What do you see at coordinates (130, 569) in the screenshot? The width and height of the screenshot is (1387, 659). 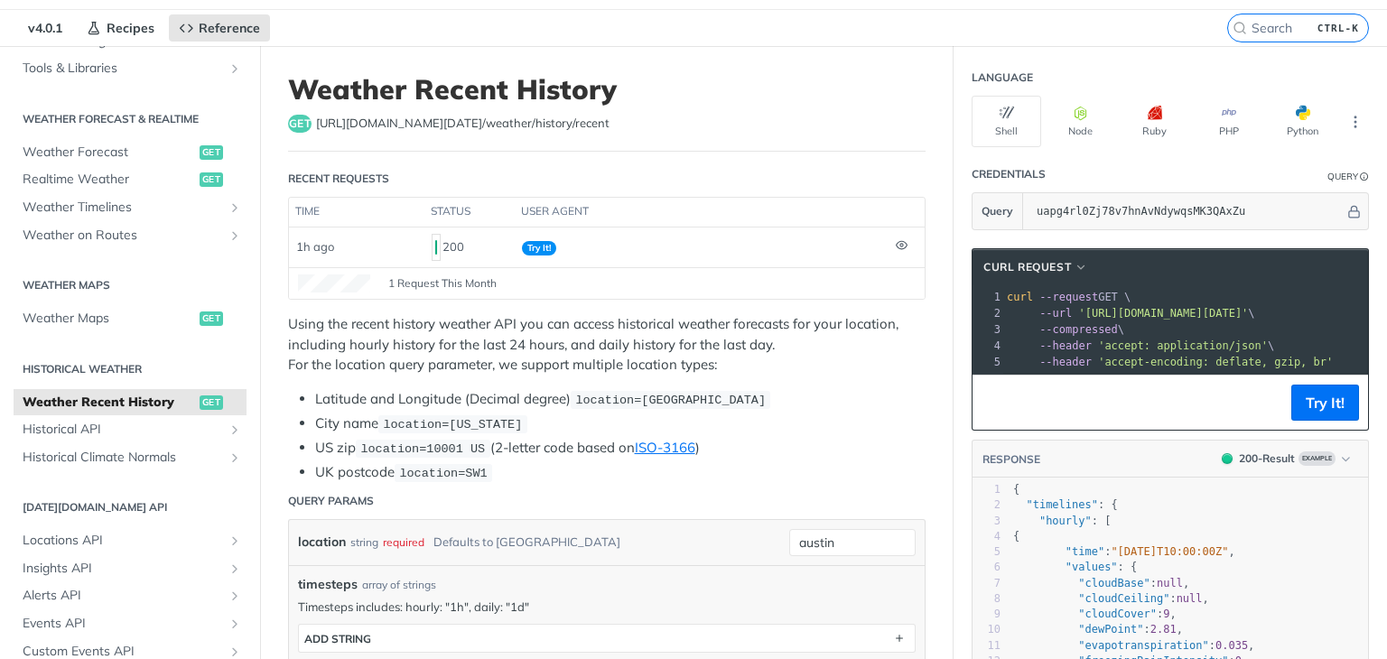 I see `a: Insights APIShow subpages for Insights API` at bounding box center [130, 569].